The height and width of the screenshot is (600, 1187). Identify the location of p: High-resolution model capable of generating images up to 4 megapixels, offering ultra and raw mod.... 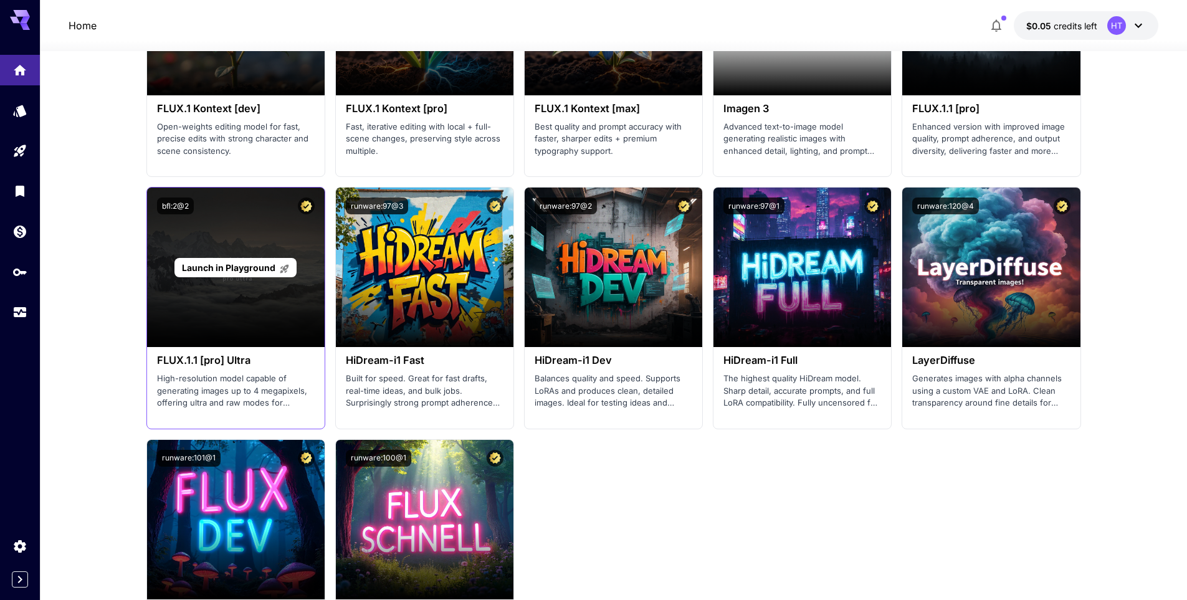
(235, 391).